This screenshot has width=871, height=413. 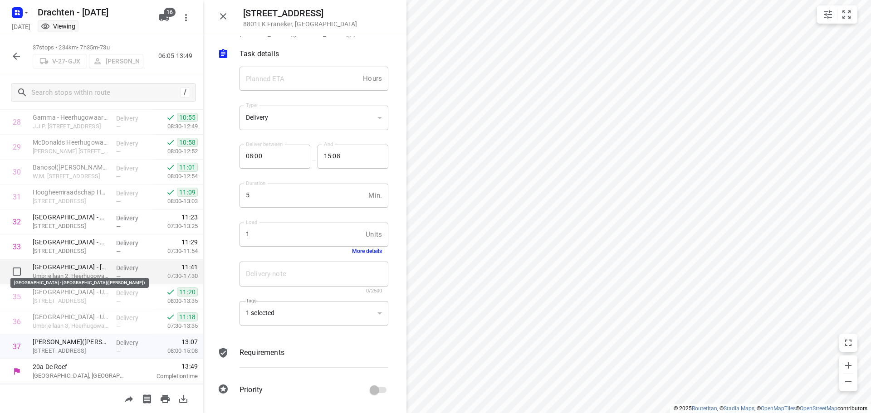 What do you see at coordinates (175, 326) in the screenshot?
I see `p: 07:30-13:35` at bounding box center [175, 326].